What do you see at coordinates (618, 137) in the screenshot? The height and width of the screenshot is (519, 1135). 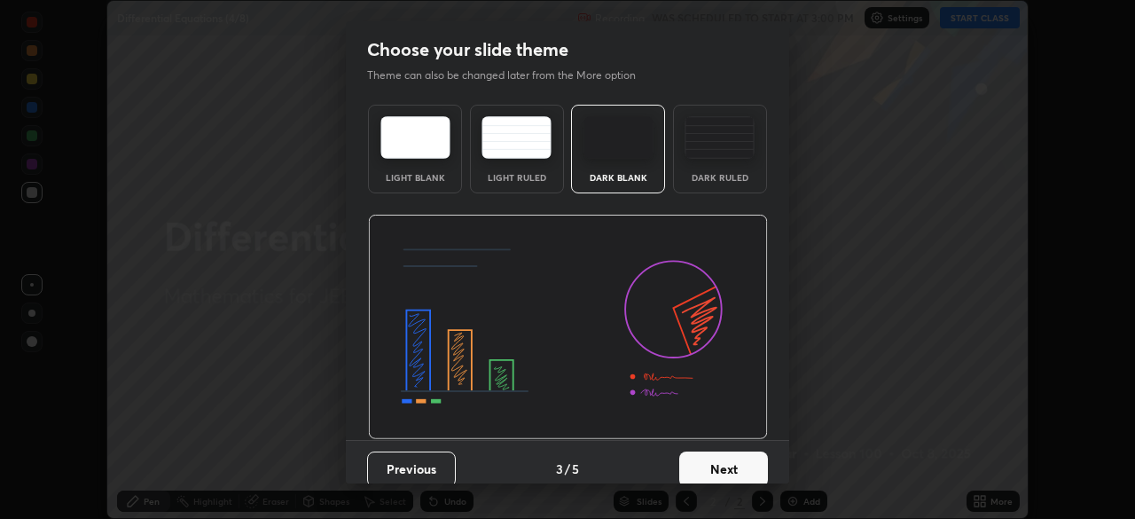 I see `img: darkTheme.f0cc69e5.svg` at bounding box center [618, 137].